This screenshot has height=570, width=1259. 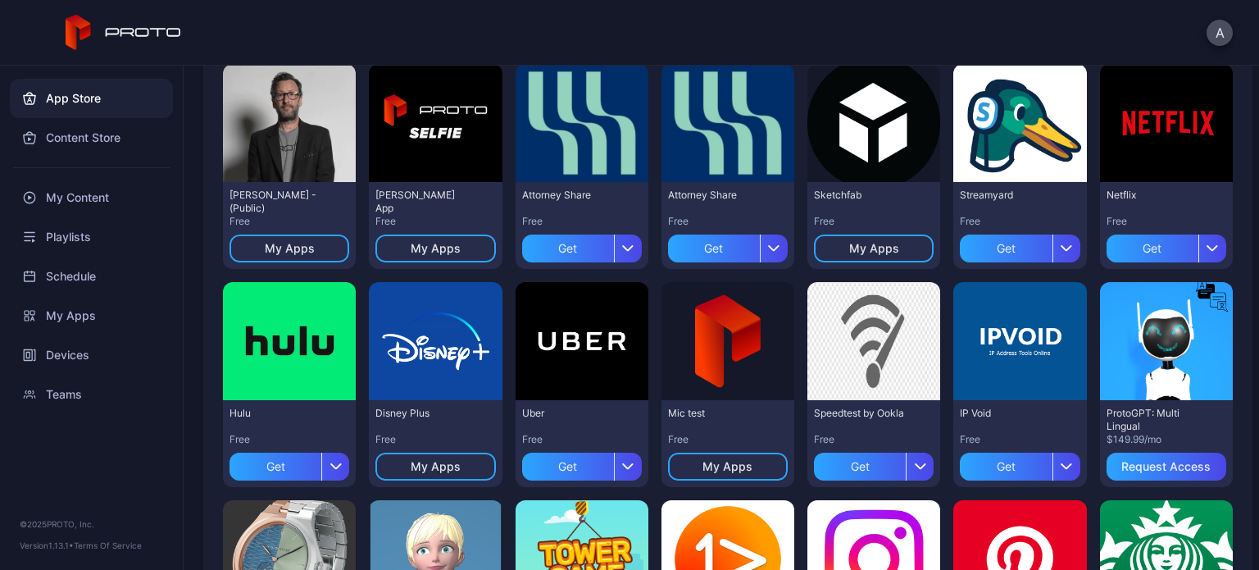 What do you see at coordinates (1166, 439) in the screenshot?
I see `div: $149.99/mo` at bounding box center [1166, 439].